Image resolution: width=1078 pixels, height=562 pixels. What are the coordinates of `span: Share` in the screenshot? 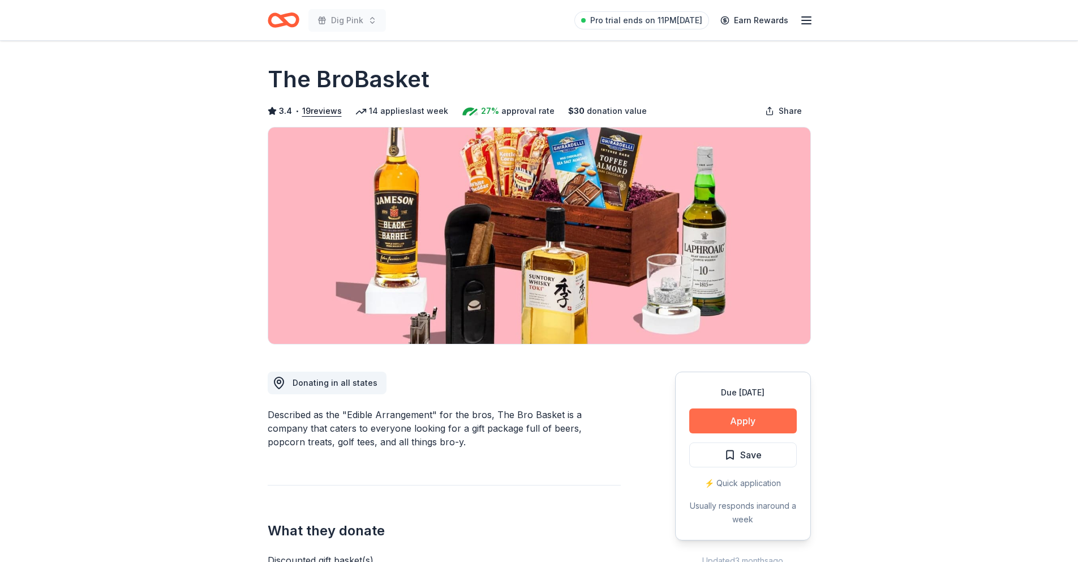 It's located at (790, 111).